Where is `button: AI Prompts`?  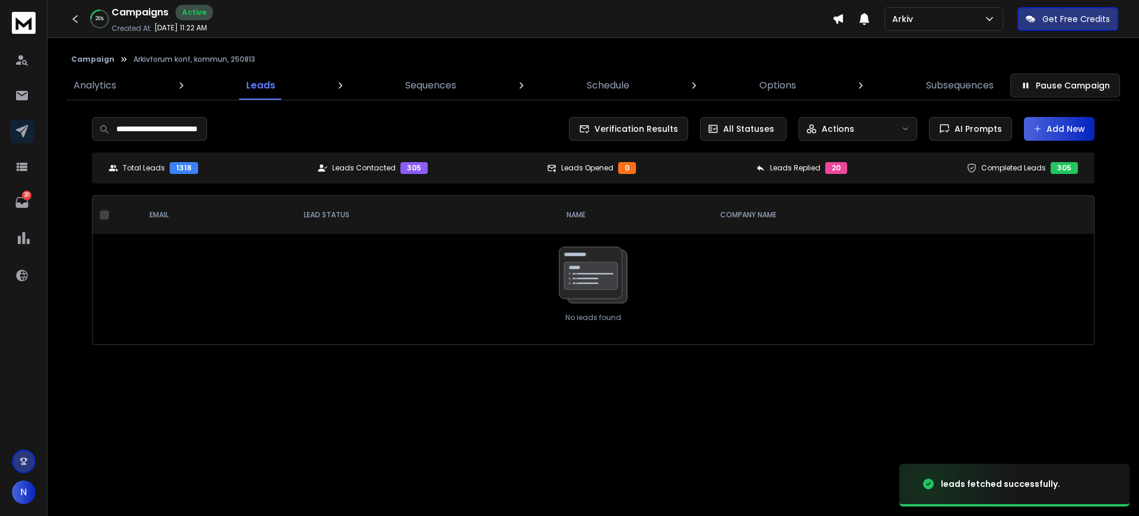 button: AI Prompts is located at coordinates (971, 129).